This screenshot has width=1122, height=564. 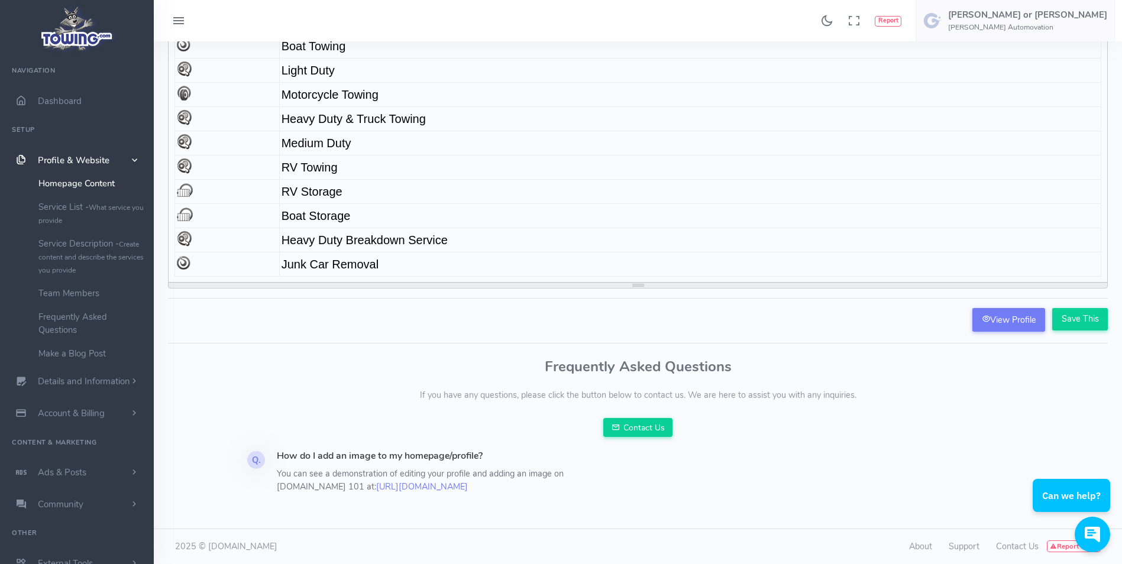 What do you see at coordinates (689, 264) in the screenshot?
I see `td: Junk Car Removal` at bounding box center [689, 264].